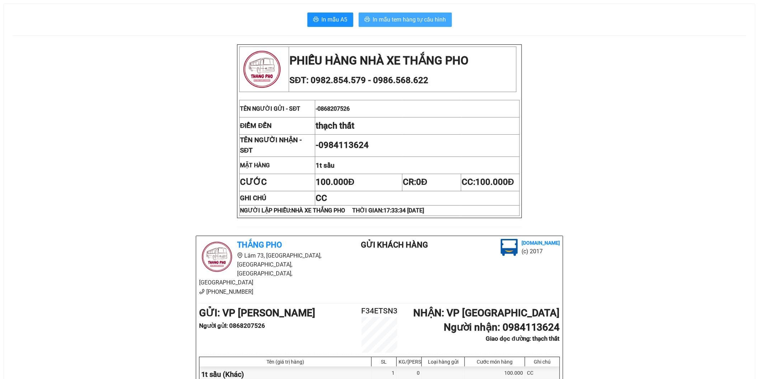  I want to click on span: 0Đ, so click(421, 182).